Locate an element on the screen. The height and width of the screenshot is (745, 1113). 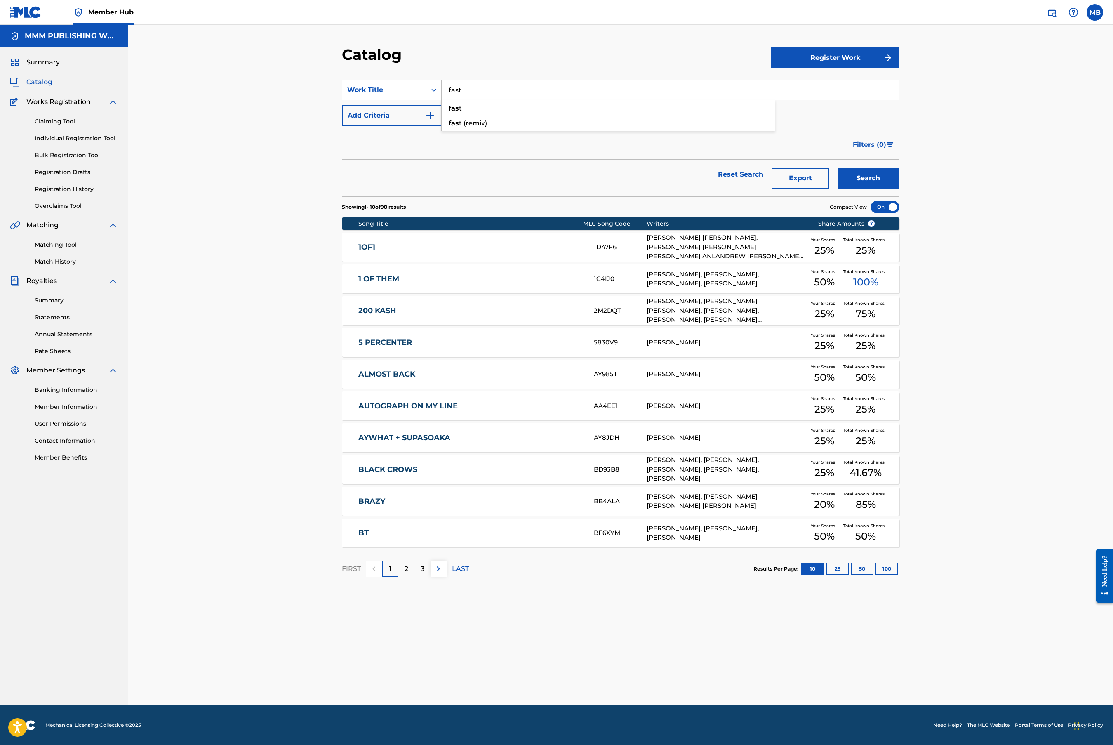
span: Matching is located at coordinates (42, 225).